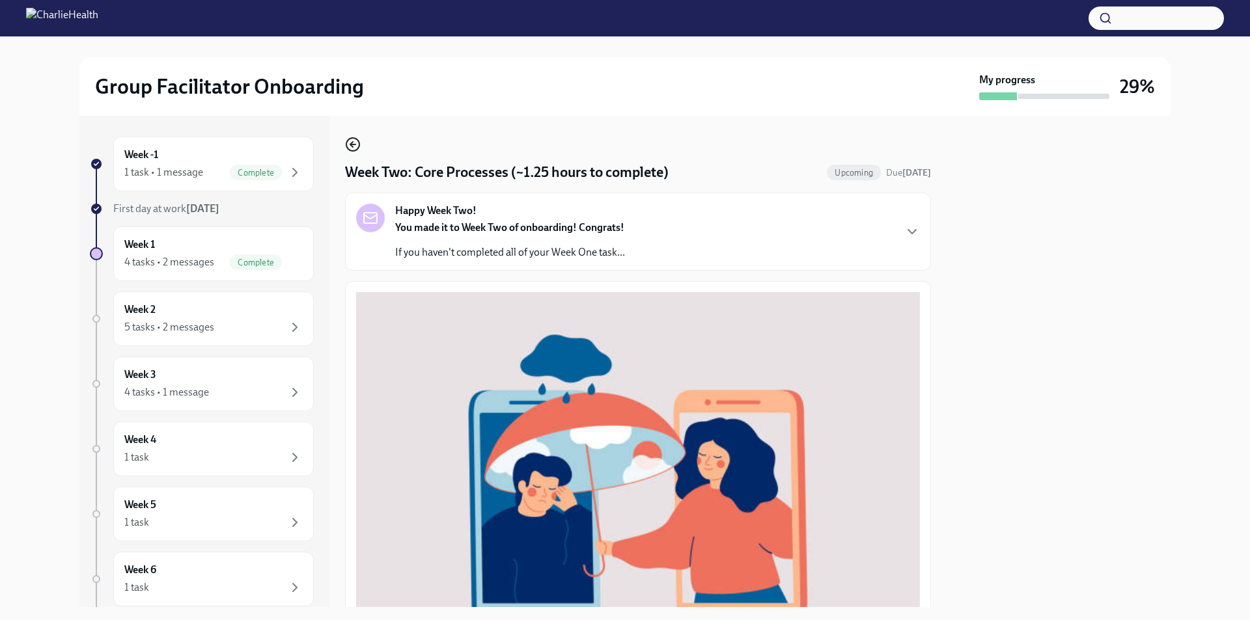  What do you see at coordinates (202, 254) in the screenshot?
I see `a: Week 14 tasks • 2 messagesComplete` at bounding box center [202, 254].